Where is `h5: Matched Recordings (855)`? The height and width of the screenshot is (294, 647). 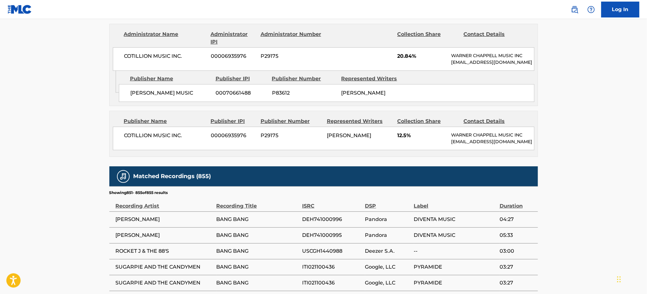
h5: Matched Recordings (855) is located at coordinates (172, 176).